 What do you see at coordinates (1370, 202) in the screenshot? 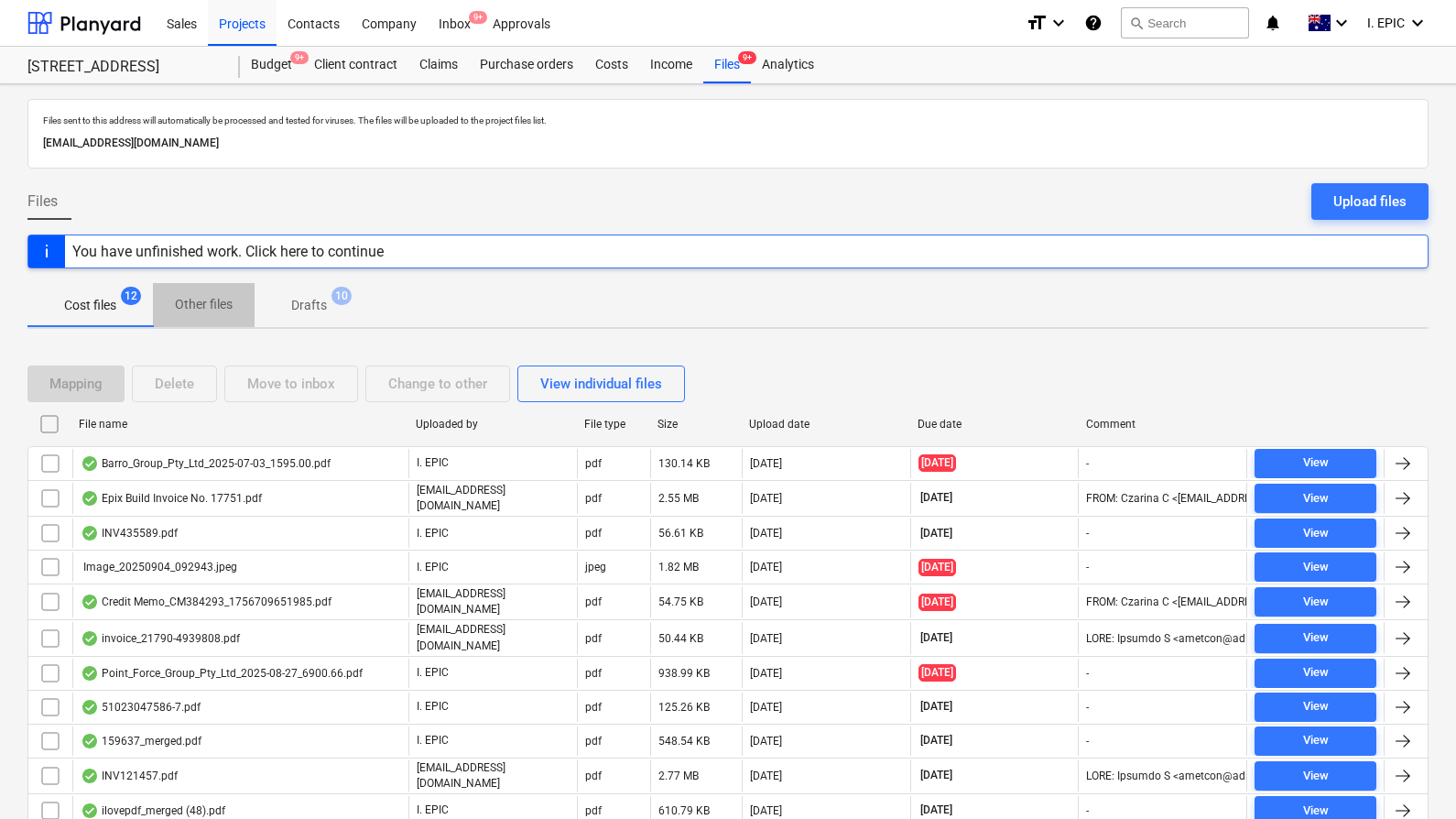
I see `button: Upload files` at bounding box center [1370, 202].